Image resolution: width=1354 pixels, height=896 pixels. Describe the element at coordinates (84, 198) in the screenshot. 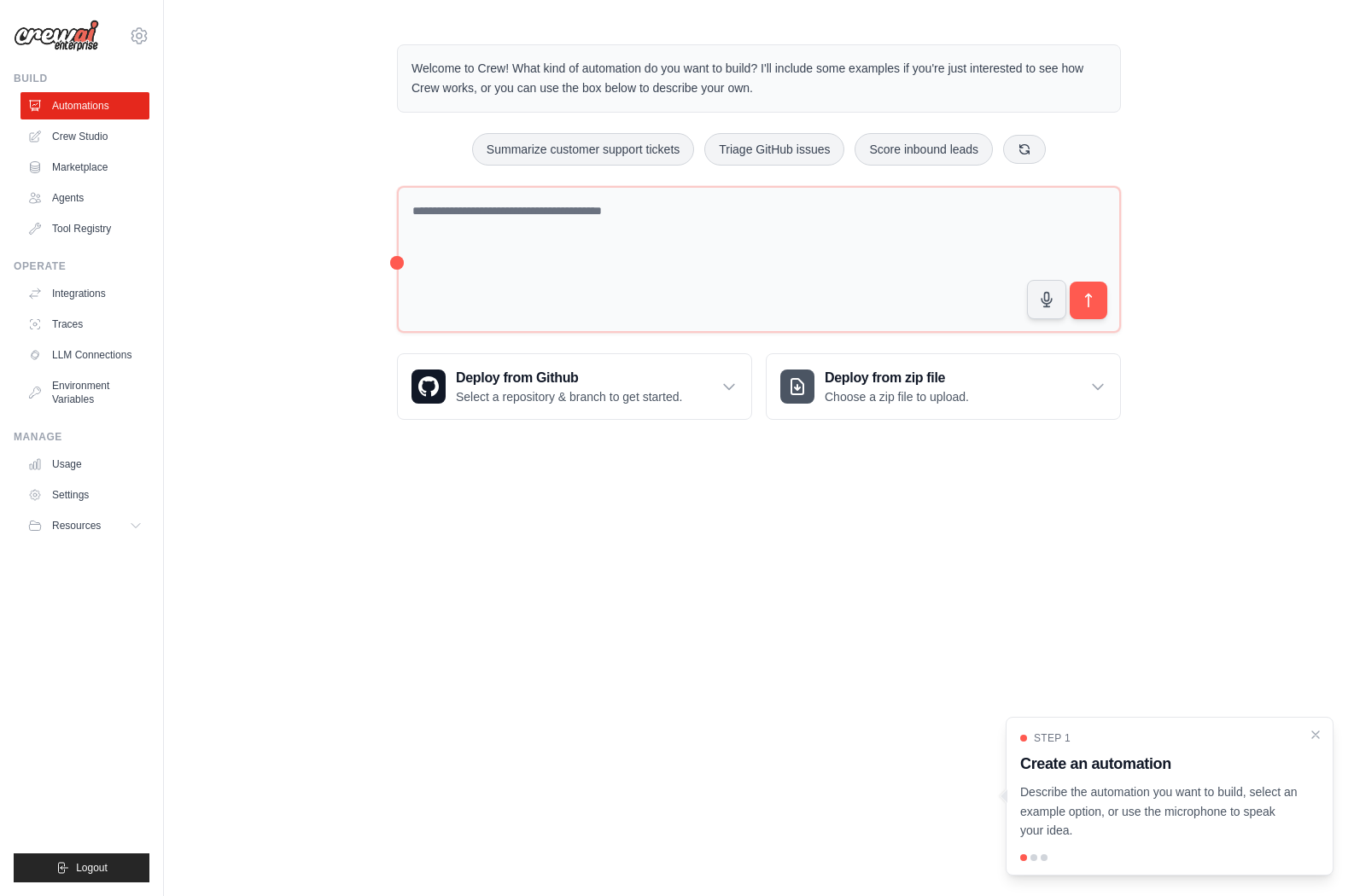

I see `a: Agents` at that location.